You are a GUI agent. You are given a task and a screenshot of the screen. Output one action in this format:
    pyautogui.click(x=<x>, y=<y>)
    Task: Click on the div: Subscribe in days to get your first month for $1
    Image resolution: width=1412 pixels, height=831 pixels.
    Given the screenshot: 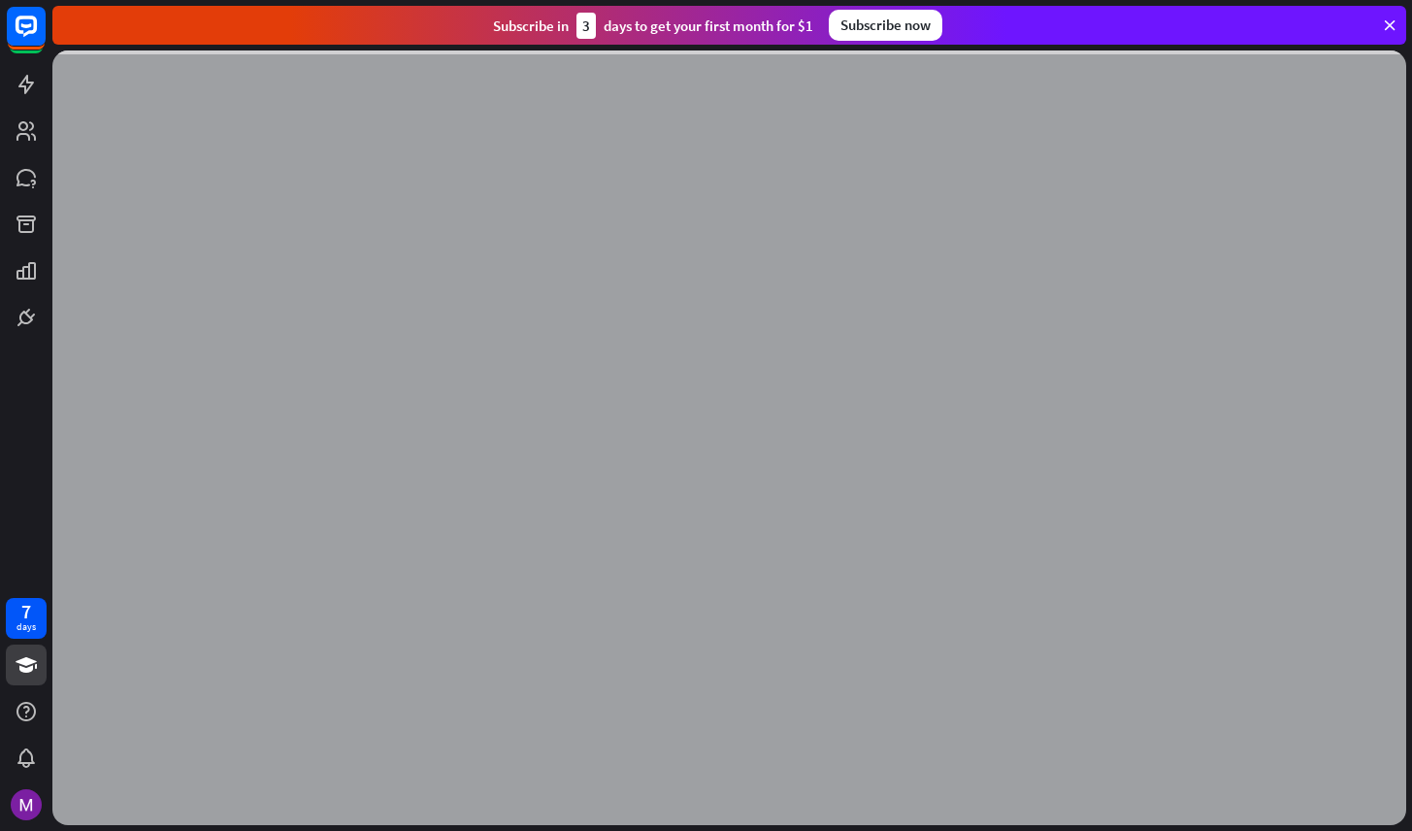 What is the action you would take?
    pyautogui.click(x=653, y=25)
    